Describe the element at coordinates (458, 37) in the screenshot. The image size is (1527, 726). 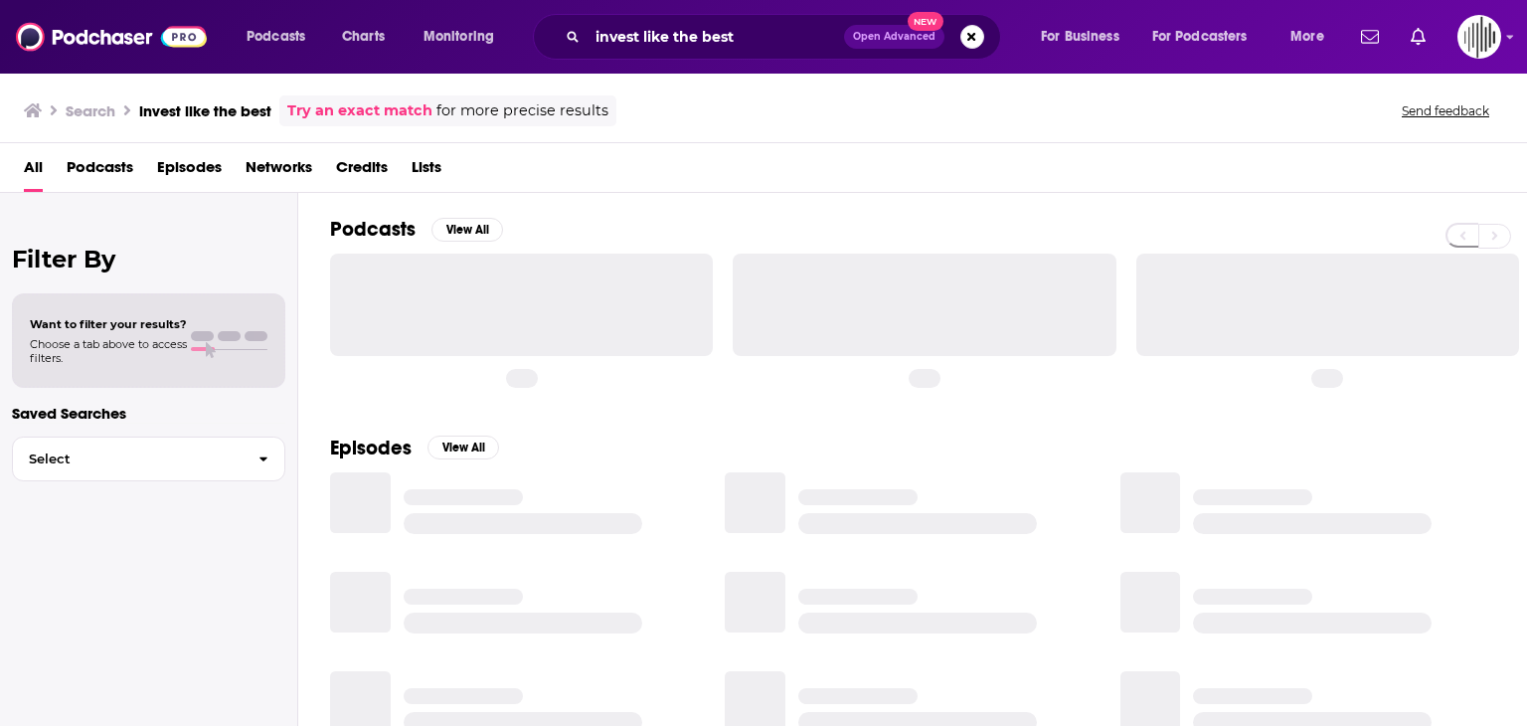
I see `span: Monitoring` at that location.